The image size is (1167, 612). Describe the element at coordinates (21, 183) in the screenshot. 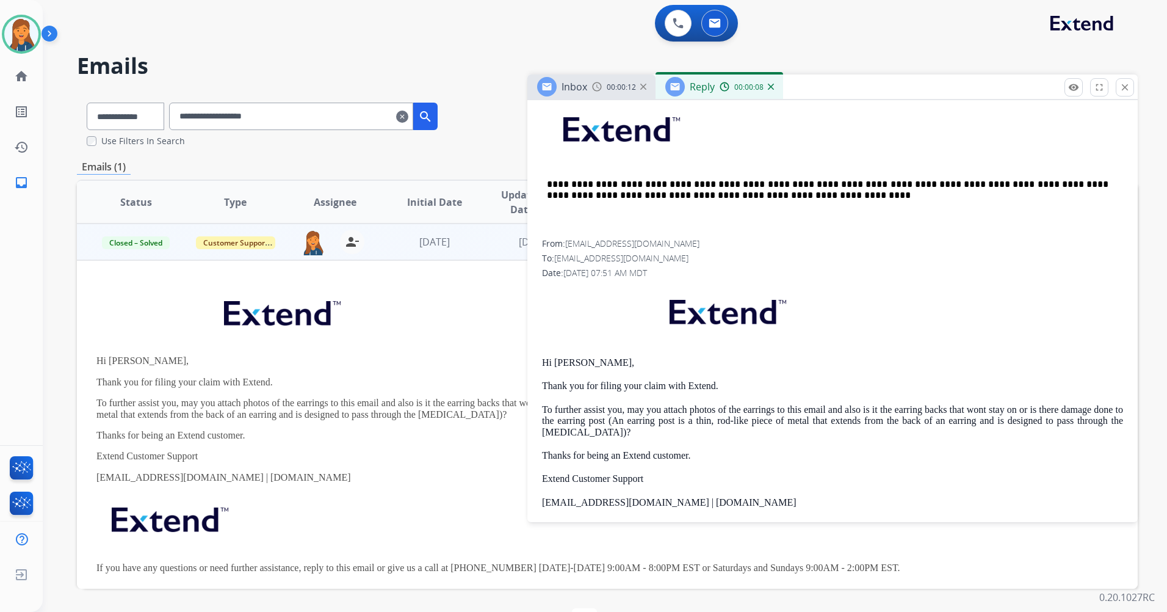

I see `mat-icon: inbox` at that location.